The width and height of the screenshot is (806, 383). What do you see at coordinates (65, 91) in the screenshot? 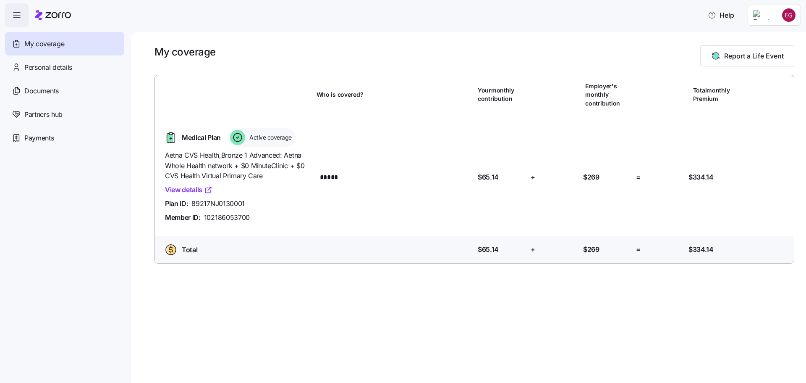
I see `a: Documents` at bounding box center [65, 91].